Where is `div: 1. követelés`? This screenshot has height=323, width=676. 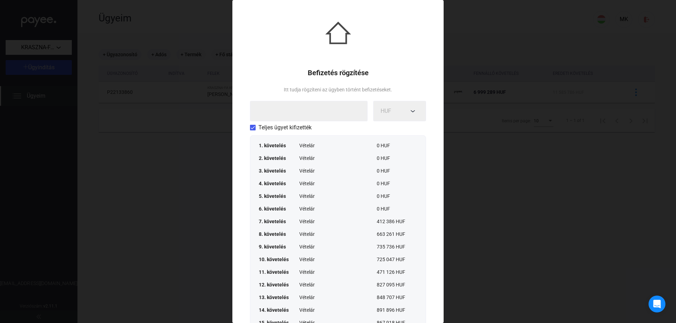 div: 1. követelés is located at coordinates (279, 146).